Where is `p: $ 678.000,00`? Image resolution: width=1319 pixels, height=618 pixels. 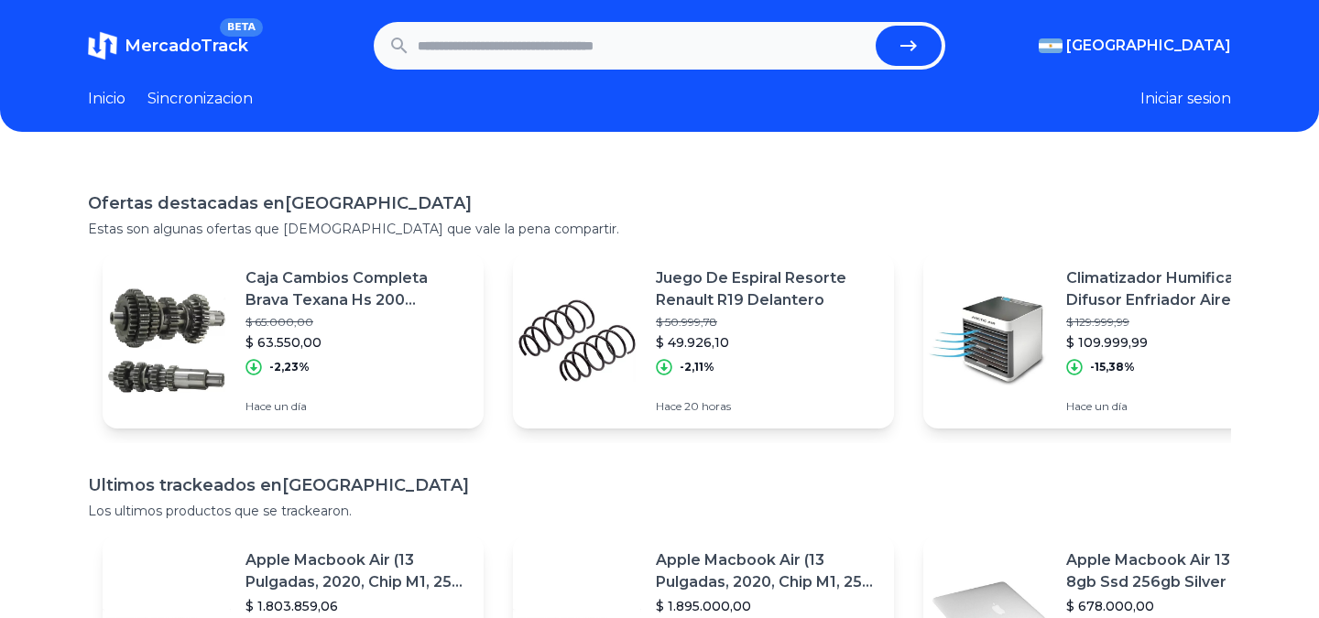
p: $ 678.000,00 is located at coordinates (1178, 606).